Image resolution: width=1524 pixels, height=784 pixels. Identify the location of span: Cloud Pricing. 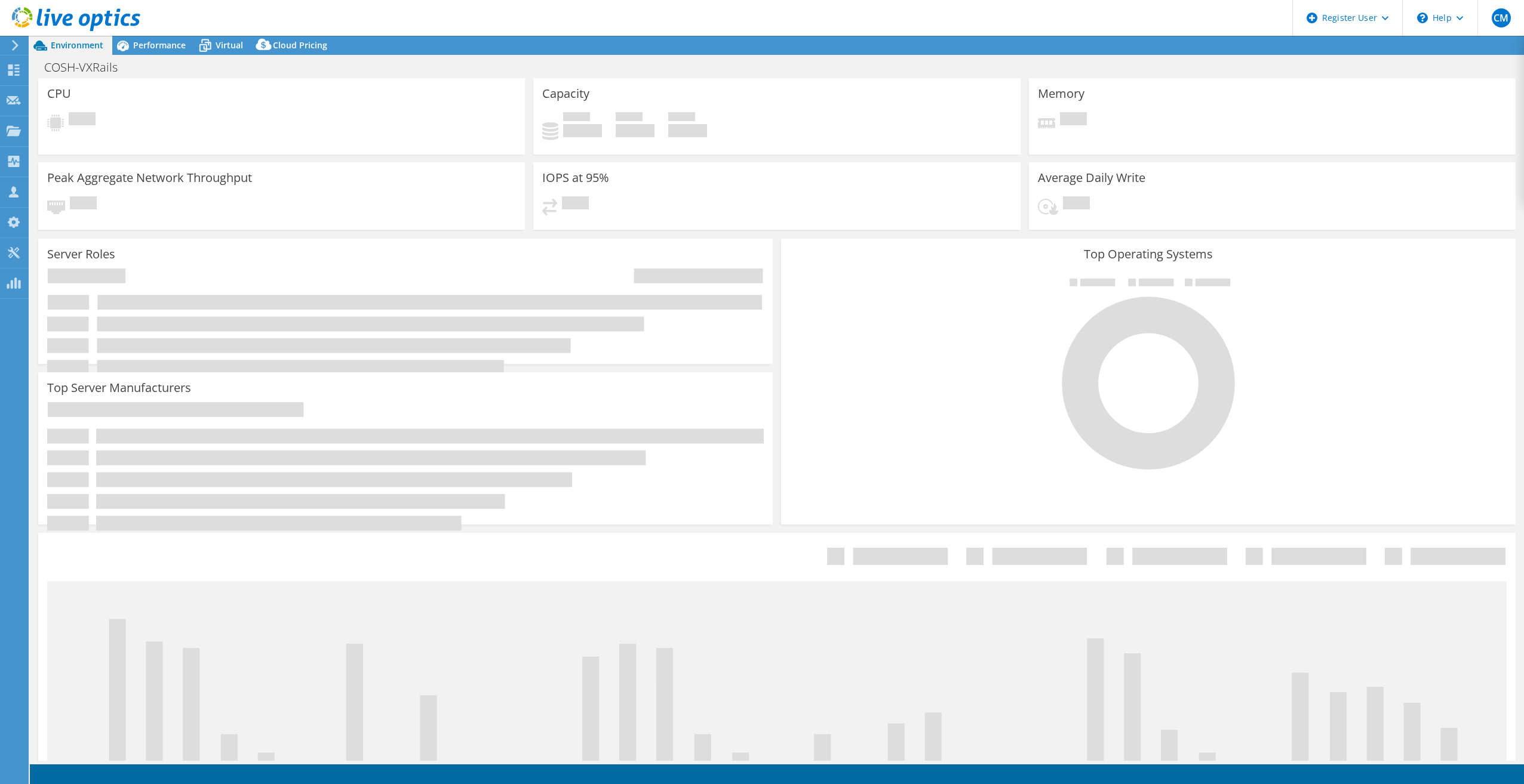
(300, 45).